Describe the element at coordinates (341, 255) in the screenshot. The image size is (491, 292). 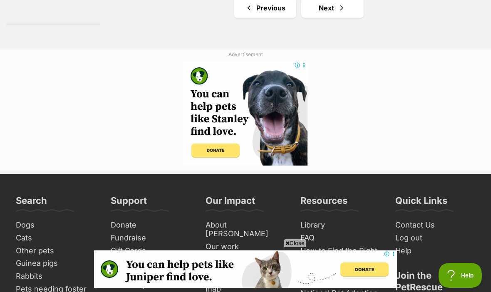
I see `a: How to Find the Right Dog Trainer` at that location.